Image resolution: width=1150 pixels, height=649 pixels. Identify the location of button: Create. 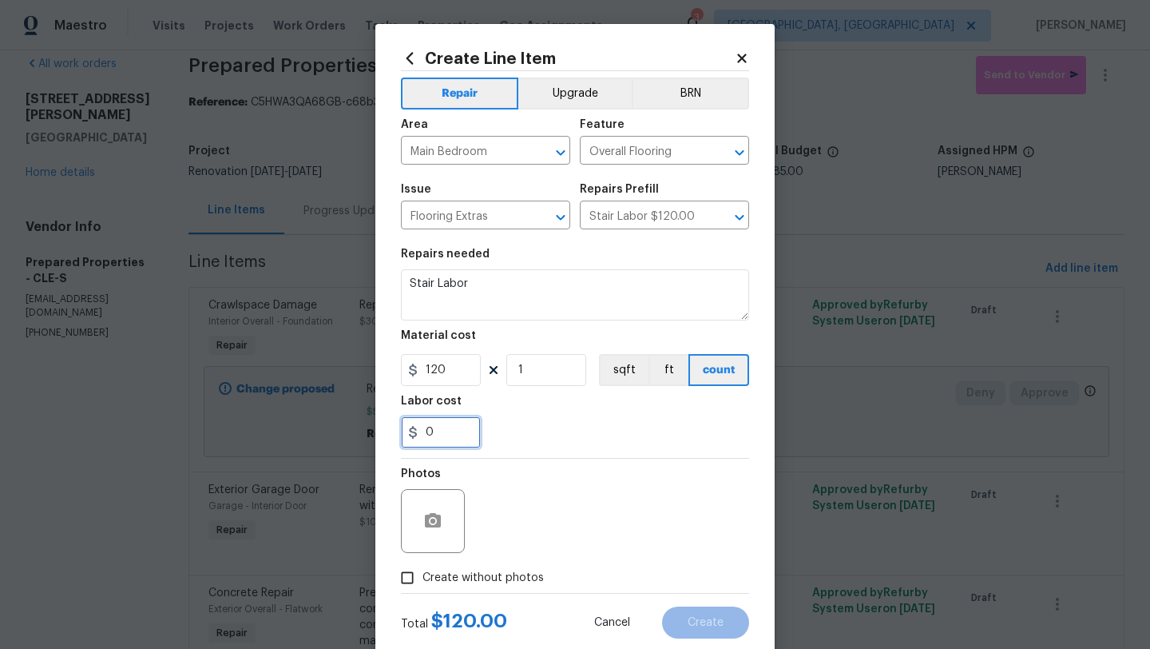
(705, 622).